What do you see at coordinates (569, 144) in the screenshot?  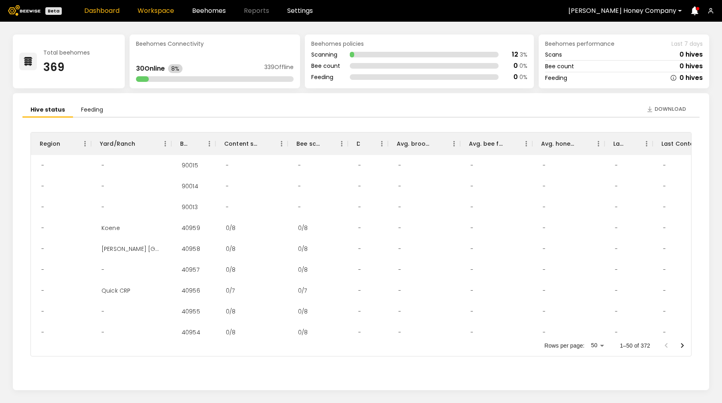 I see `div: Avg. honey frames` at bounding box center [569, 144].